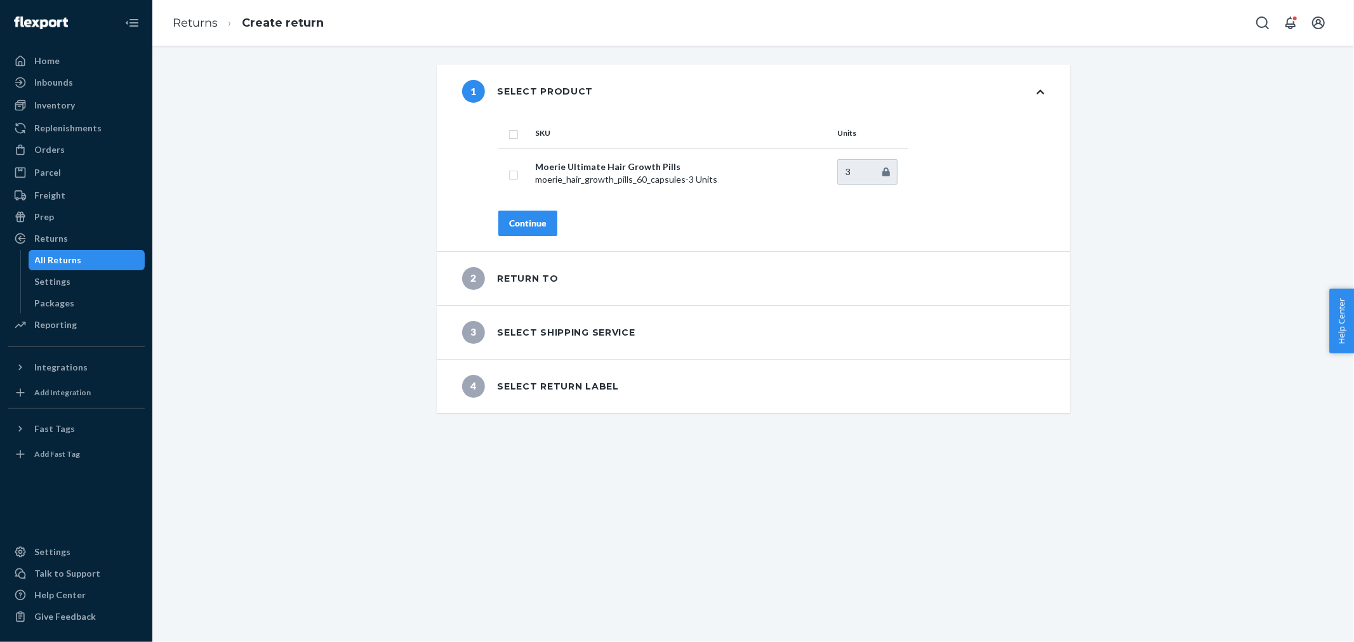  I want to click on a: Freight, so click(76, 196).